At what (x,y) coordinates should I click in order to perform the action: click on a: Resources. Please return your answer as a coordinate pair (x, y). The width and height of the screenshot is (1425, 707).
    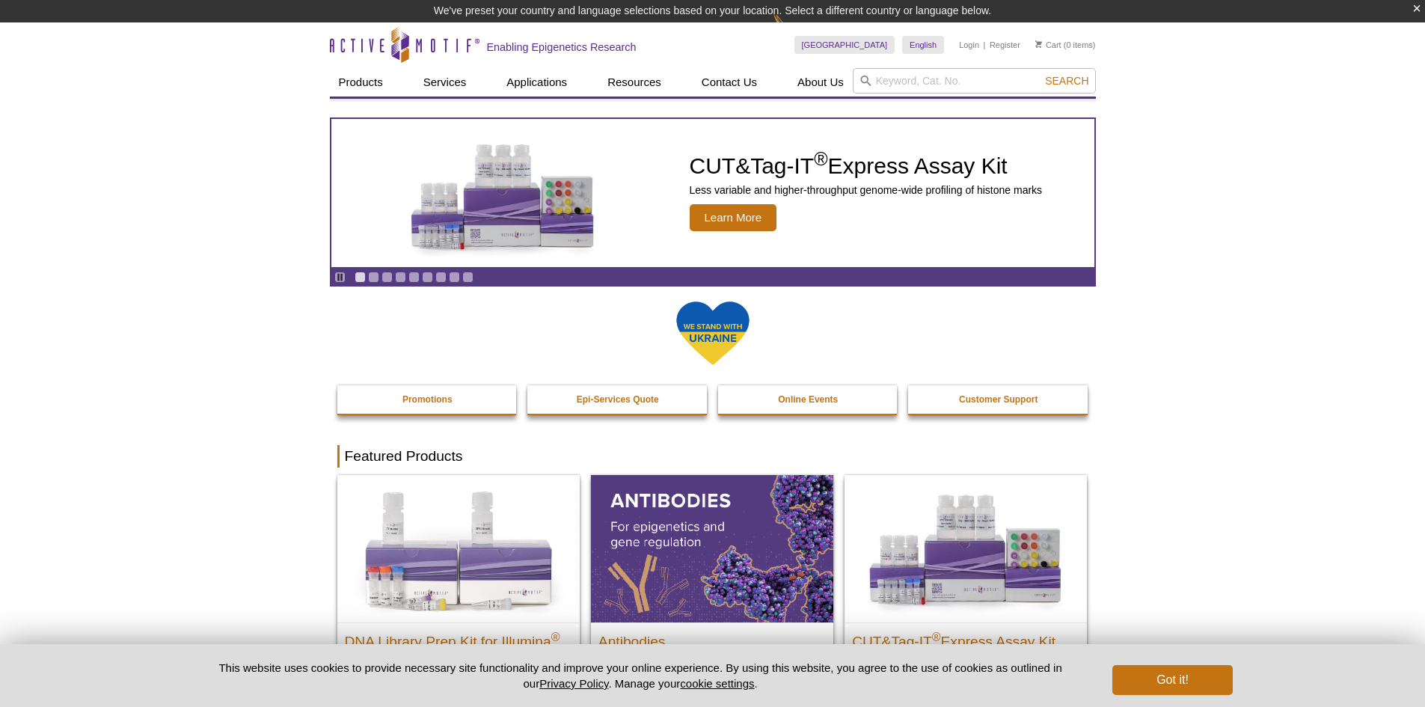
    Looking at the image, I should click on (634, 82).